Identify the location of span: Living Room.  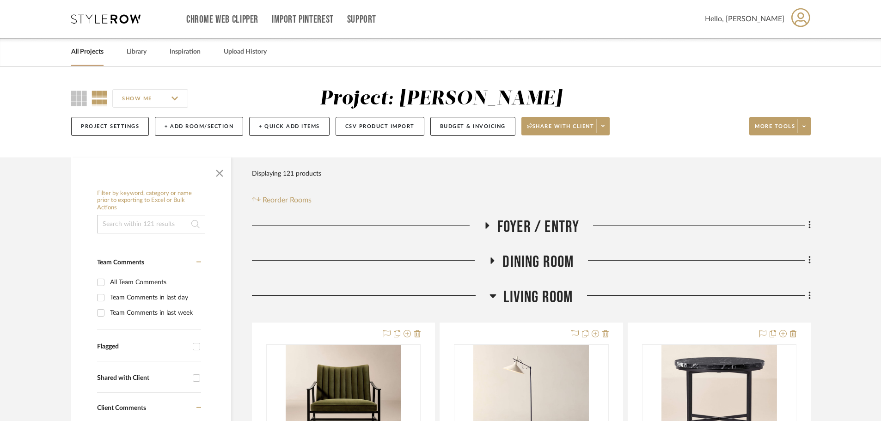
(538, 297).